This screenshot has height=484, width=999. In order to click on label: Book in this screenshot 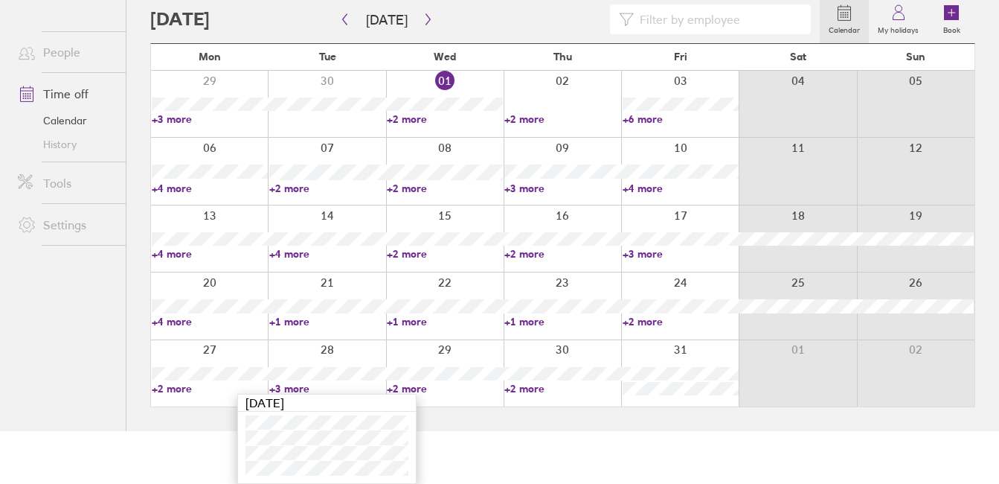, I will do `click(952, 28)`.